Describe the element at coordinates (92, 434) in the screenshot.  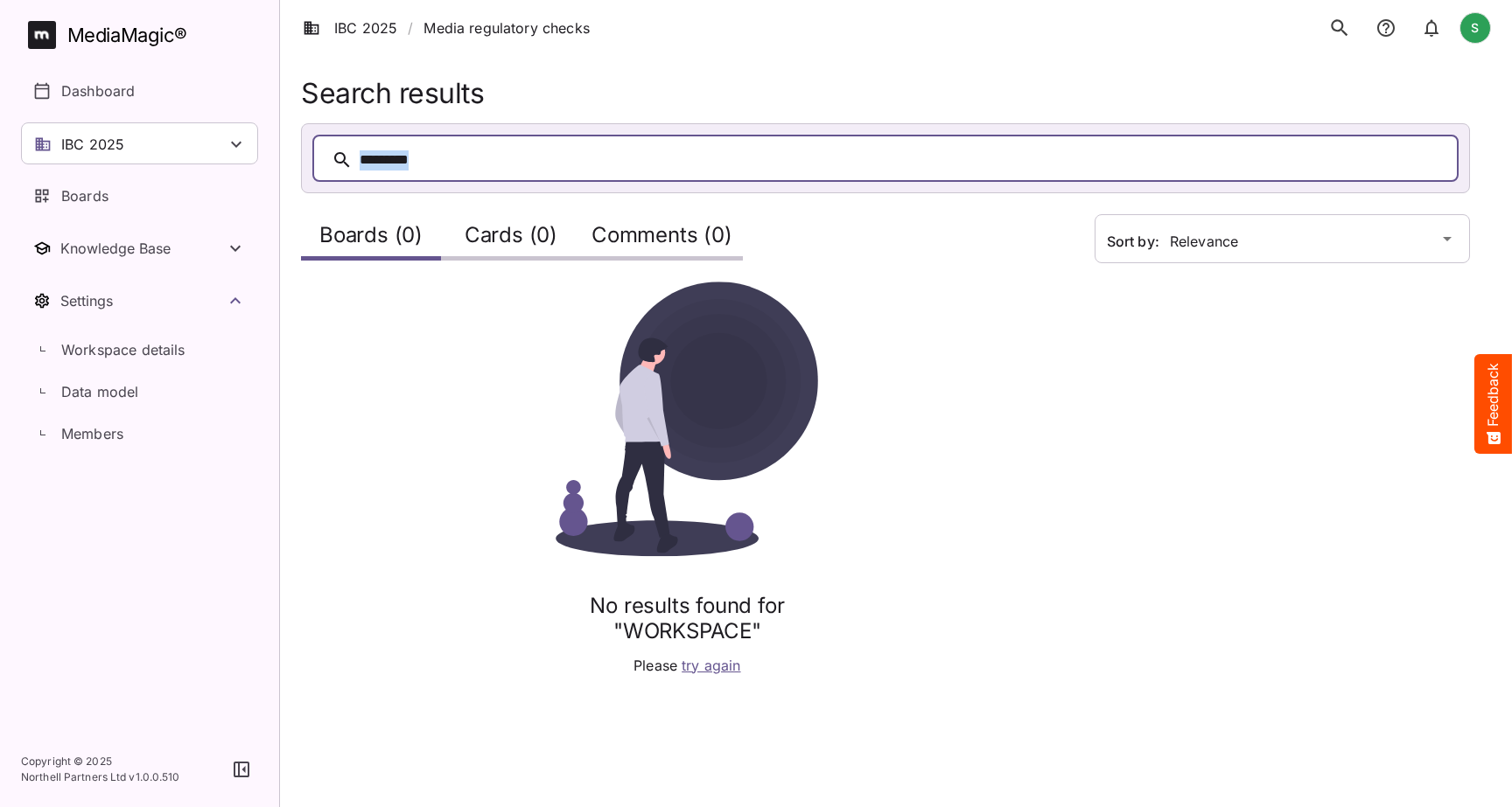
I see `p: Members` at that location.